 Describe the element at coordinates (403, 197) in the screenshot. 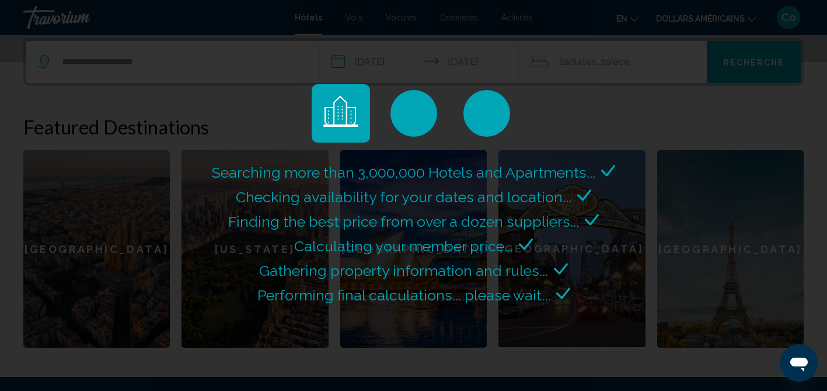

I see `span: Checking availability for your dates and location...` at that location.